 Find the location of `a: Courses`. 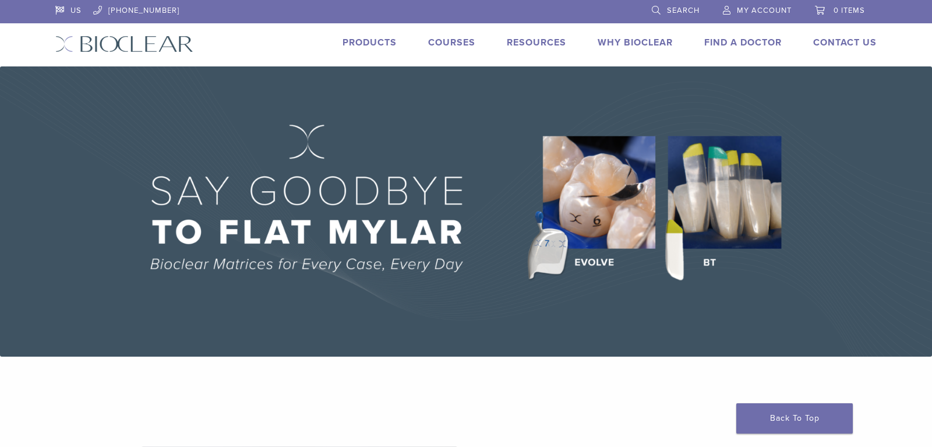

a: Courses is located at coordinates (451, 43).